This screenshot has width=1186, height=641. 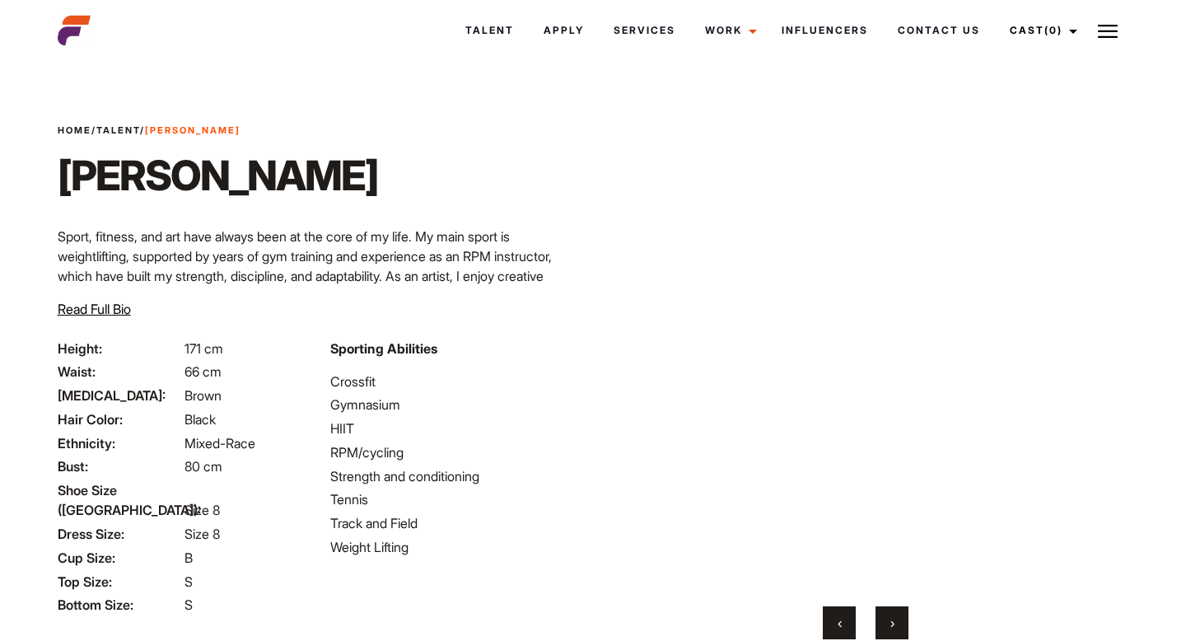 What do you see at coordinates (119, 348) in the screenshot?
I see `span: Height:` at bounding box center [119, 348].